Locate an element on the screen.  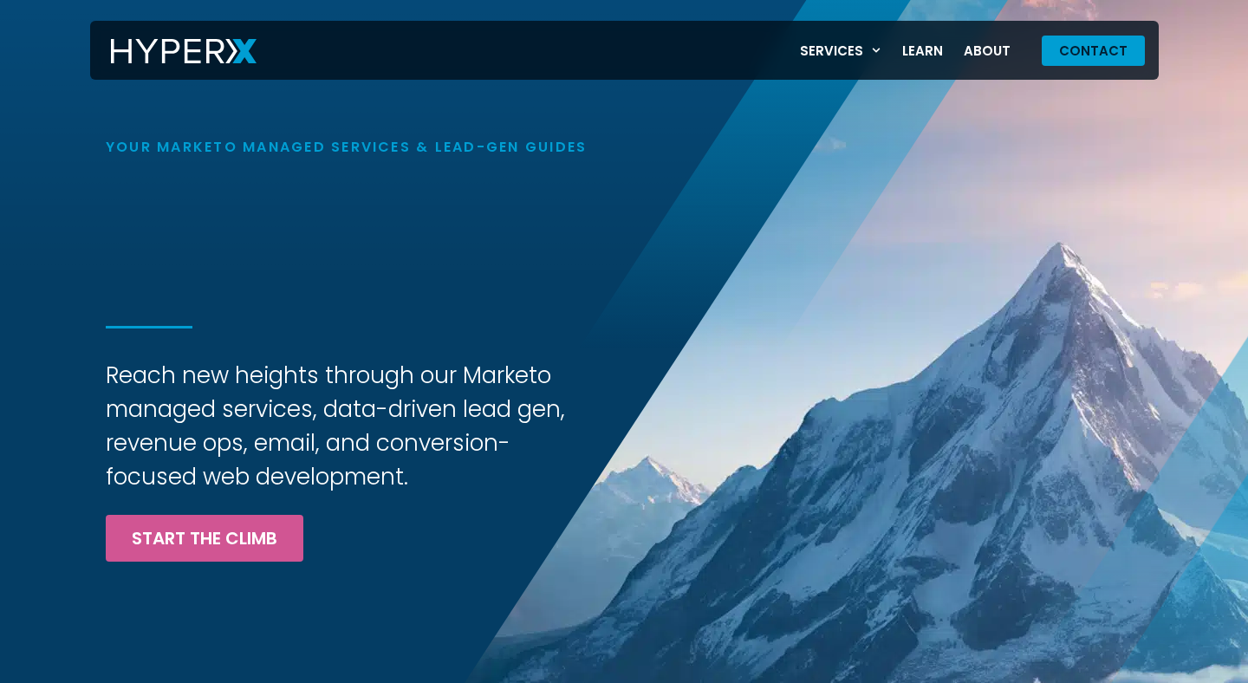
h1: Your Marketo Managed Services & Lead-Gen Guides is located at coordinates (433, 146).